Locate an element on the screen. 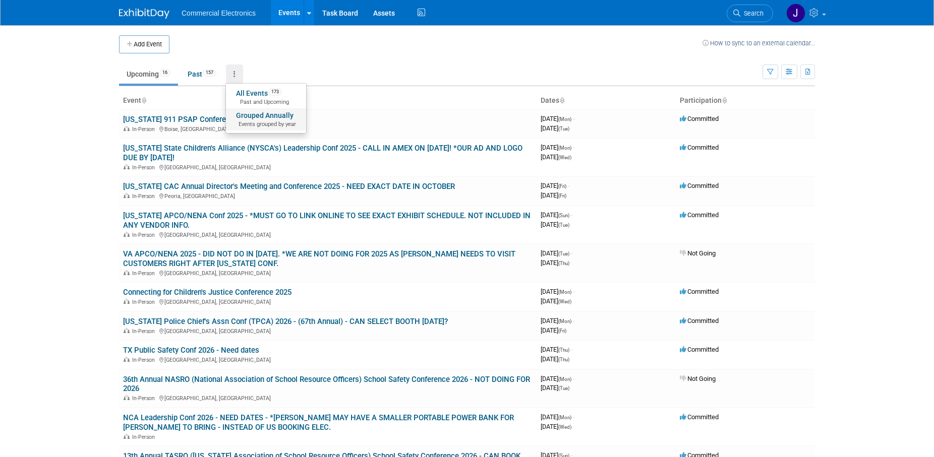  a: 36th Annual NASRO (National Association of School Resource Officers) School Safety Conference 202... is located at coordinates (326, 384).